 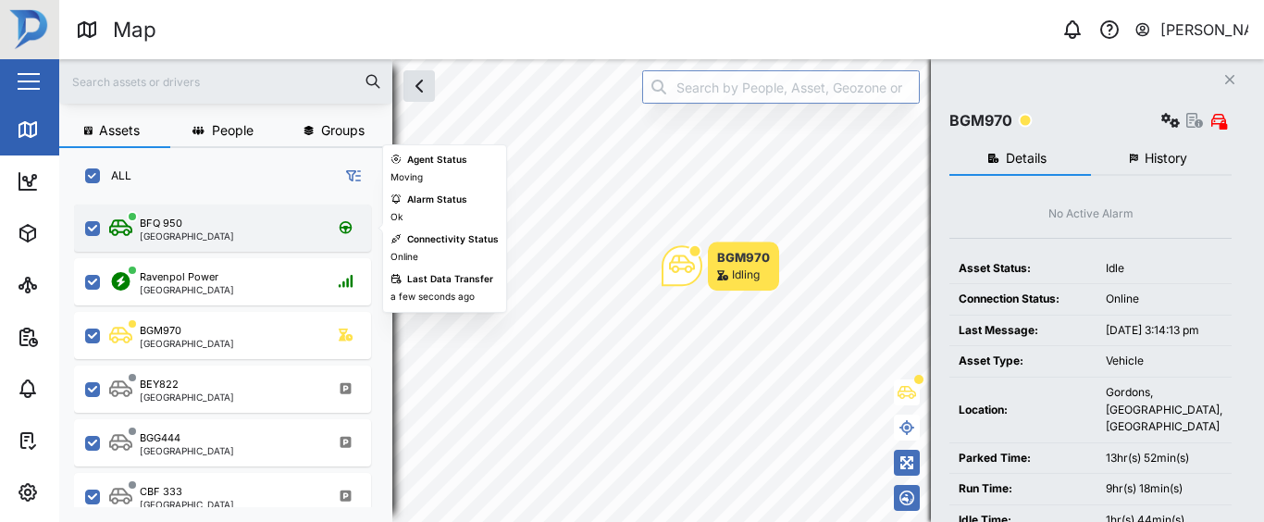 I want to click on div: Alarms, so click(x=77, y=389).